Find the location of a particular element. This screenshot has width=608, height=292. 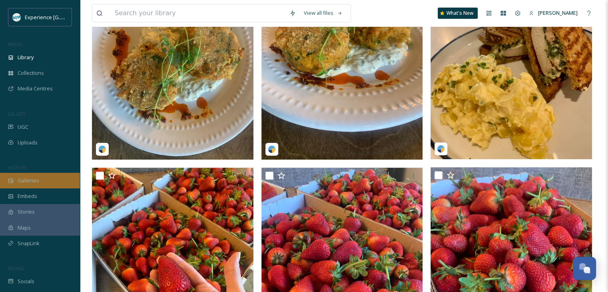

span: Maps is located at coordinates (24, 228).